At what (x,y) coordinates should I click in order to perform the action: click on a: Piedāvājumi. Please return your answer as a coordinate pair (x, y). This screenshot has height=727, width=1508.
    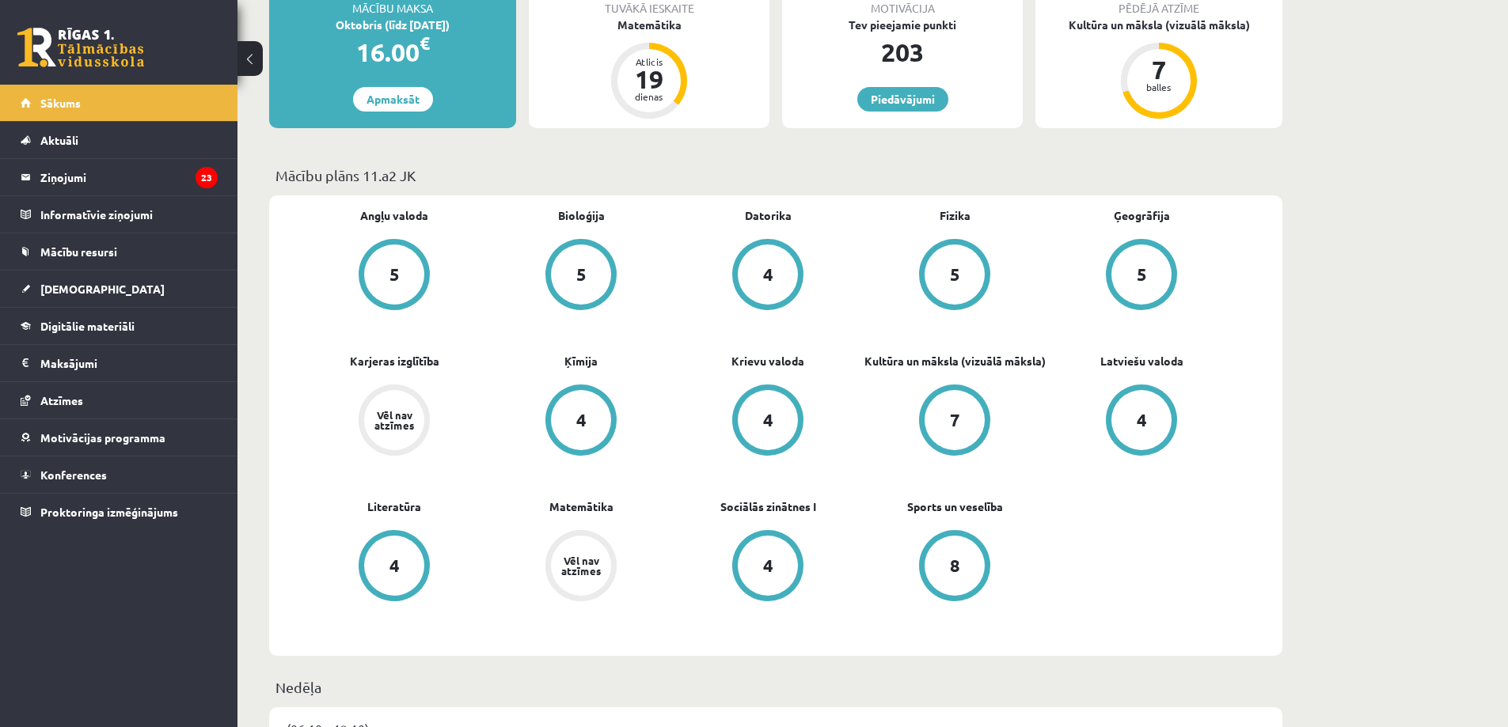
    Looking at the image, I should click on (902, 99).